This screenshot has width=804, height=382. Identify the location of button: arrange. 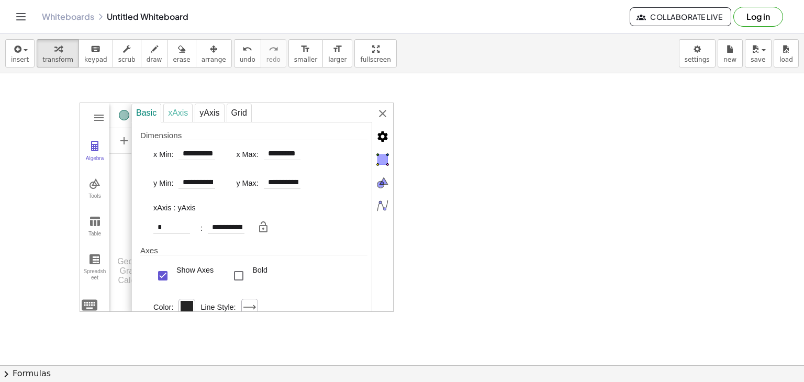
(213, 53).